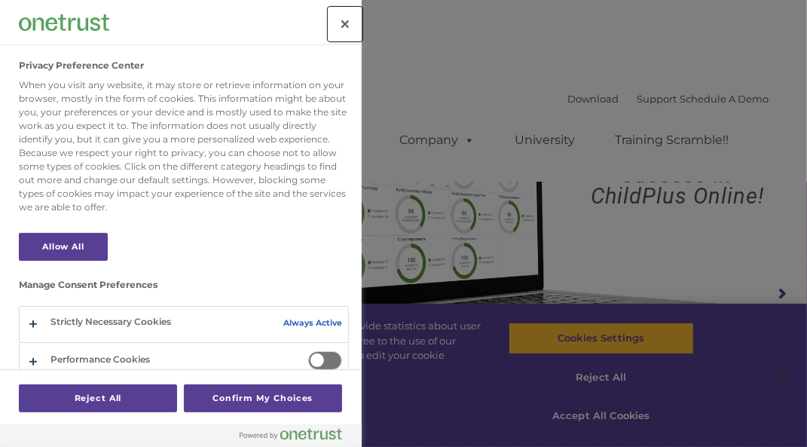 The height and width of the screenshot is (447, 807). Describe the element at coordinates (81, 66) in the screenshot. I see `h2: Privacy Preference Center` at that location.